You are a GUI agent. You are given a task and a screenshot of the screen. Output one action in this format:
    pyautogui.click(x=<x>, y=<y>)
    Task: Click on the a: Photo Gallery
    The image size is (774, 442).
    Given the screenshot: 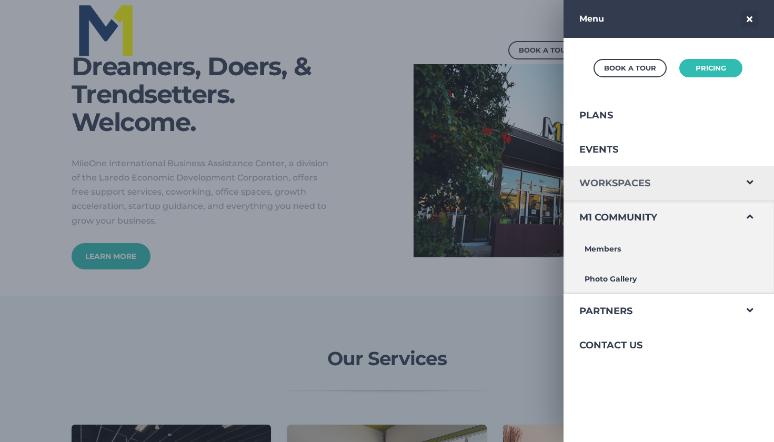 What is the action you would take?
    pyautogui.click(x=650, y=279)
    